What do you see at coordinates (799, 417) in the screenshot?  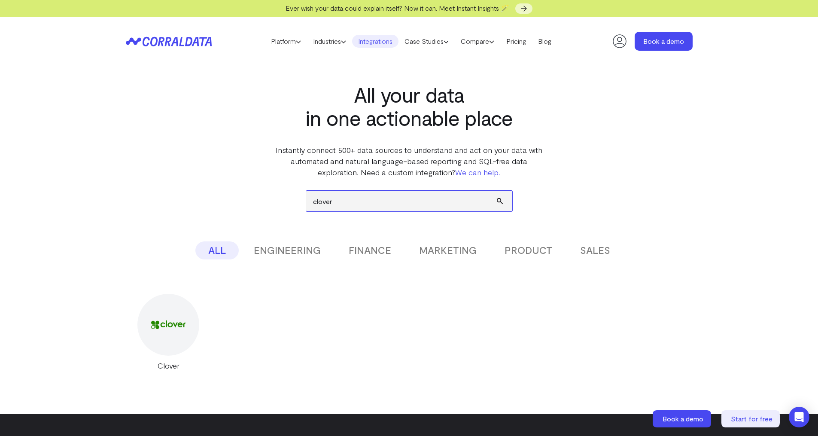 I see `div: Open Intercom Messenger` at bounding box center [799, 417].